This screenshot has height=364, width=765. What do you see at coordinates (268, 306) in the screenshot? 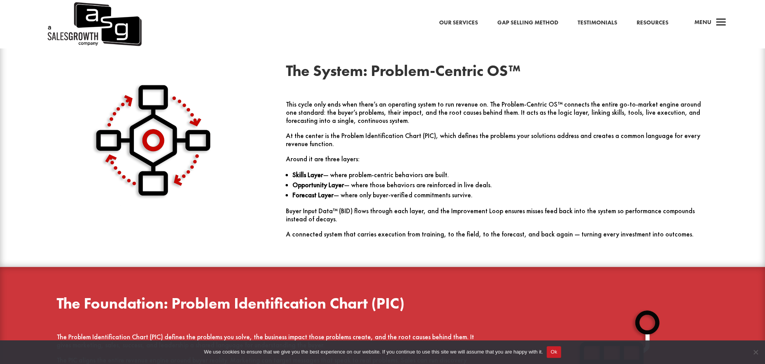
I see `h2: The Foundation: Problem Identification Chart (PIC)` at bounding box center [268, 306].